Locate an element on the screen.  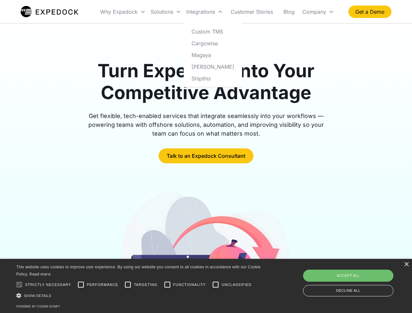
a: Read more is located at coordinates (40, 274).